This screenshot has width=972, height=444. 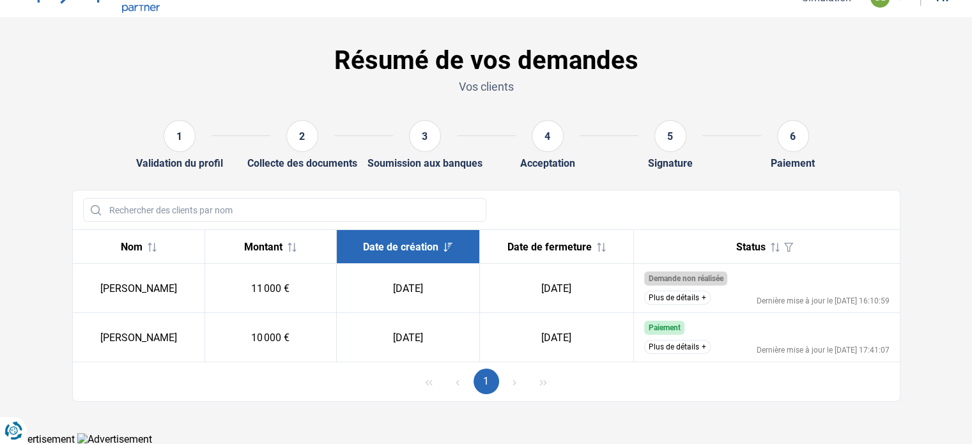 What do you see at coordinates (302, 136) in the screenshot?
I see `div: 2` at bounding box center [302, 136].